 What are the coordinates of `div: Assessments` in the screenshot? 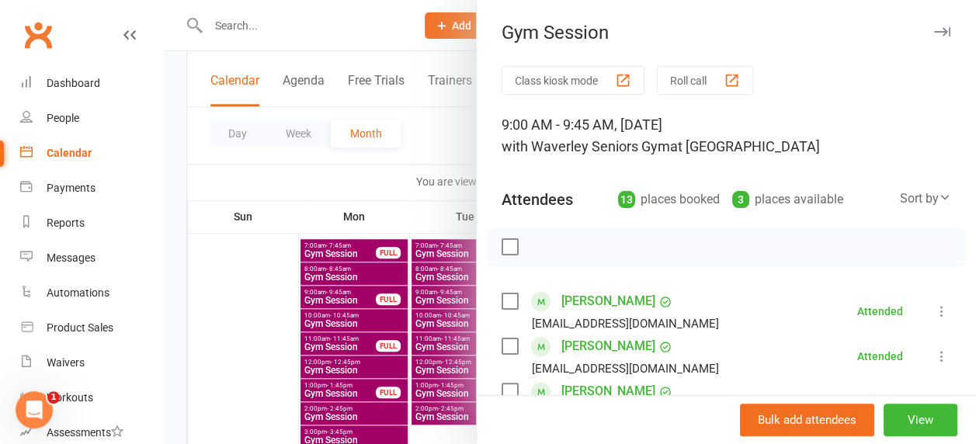 It's located at (85, 433).